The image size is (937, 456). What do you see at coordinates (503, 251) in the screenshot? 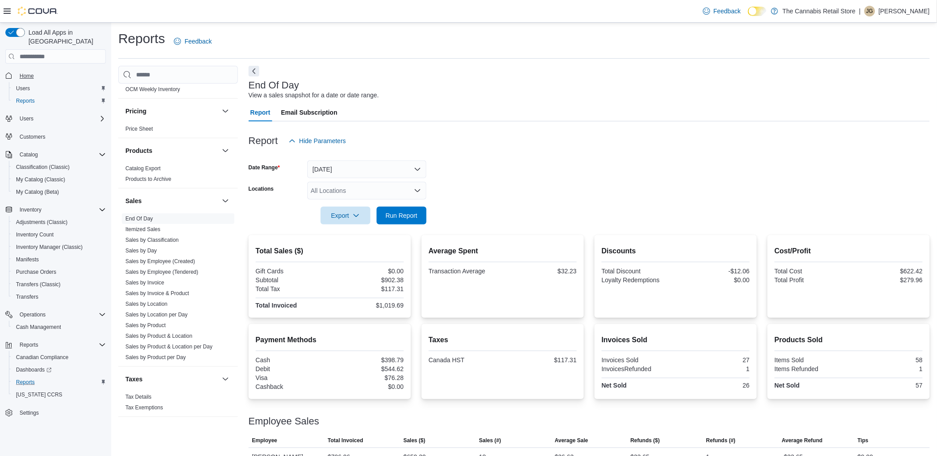
I see `h2: Average Spent` at bounding box center [503, 251].